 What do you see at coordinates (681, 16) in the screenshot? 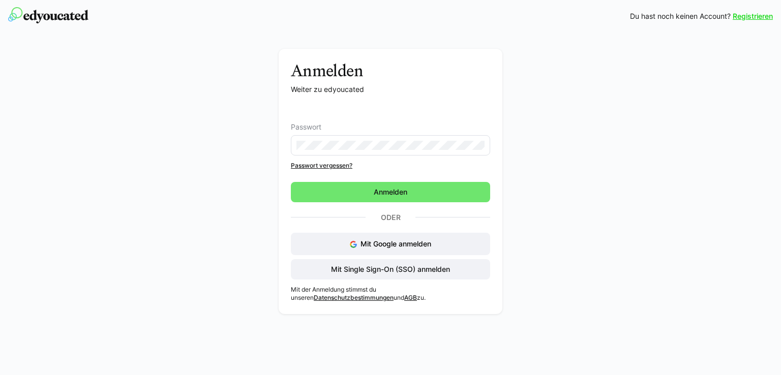
I see `span: Du hast noch keinen Account?` at bounding box center [681, 16].